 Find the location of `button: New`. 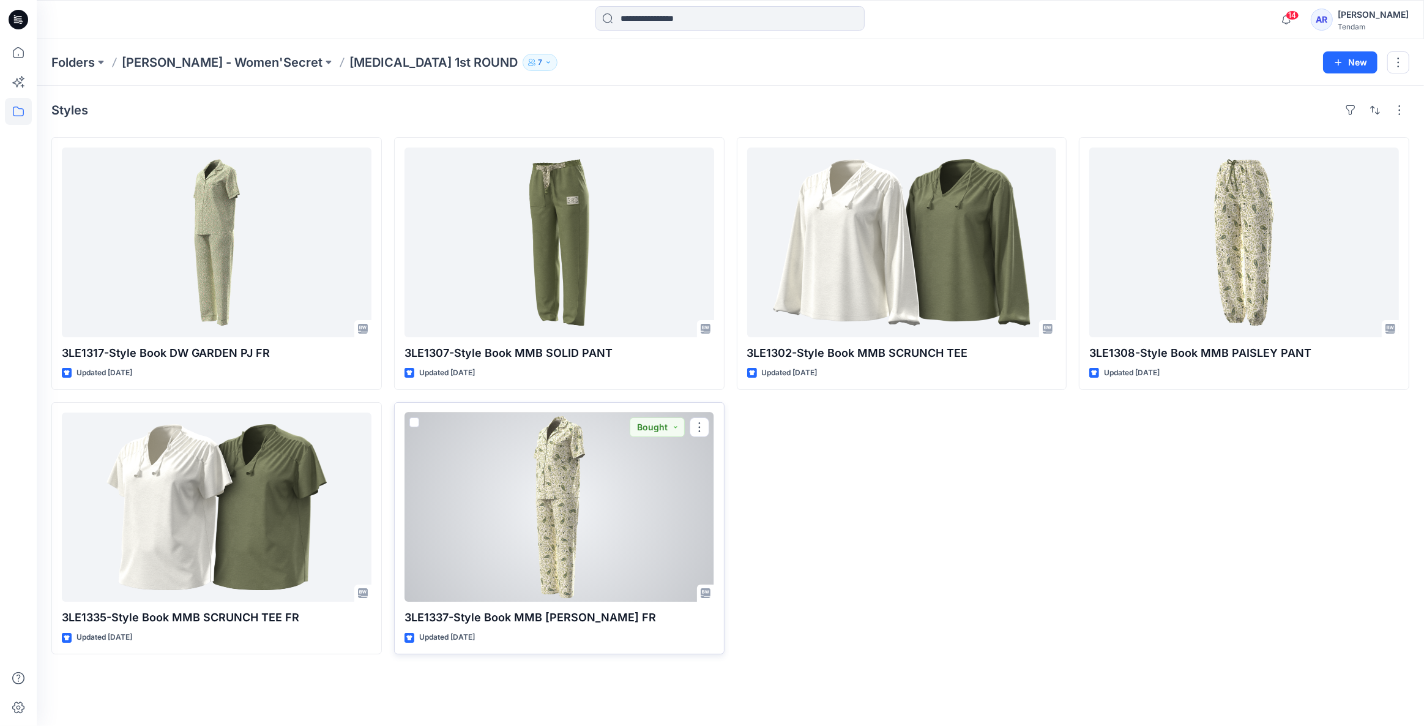

button: New is located at coordinates (1350, 62).